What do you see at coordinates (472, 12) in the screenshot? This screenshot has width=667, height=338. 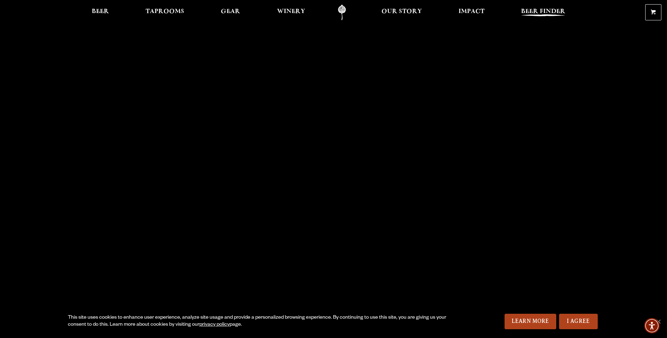 I see `span: Impact` at bounding box center [472, 12].